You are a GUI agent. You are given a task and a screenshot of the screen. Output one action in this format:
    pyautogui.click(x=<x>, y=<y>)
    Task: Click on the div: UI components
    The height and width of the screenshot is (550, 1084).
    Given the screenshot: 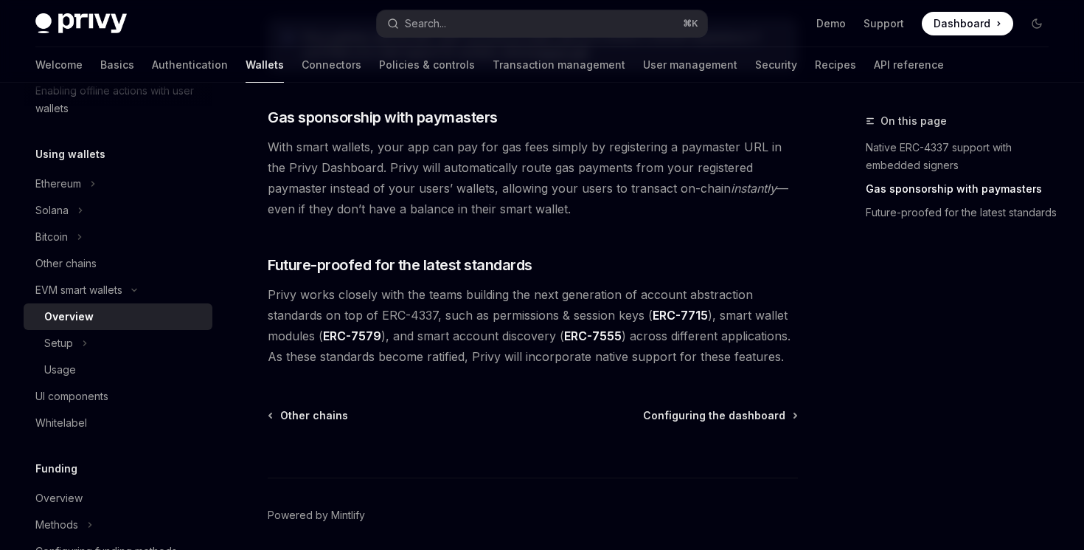 What is the action you would take?
    pyautogui.click(x=72, y=396)
    